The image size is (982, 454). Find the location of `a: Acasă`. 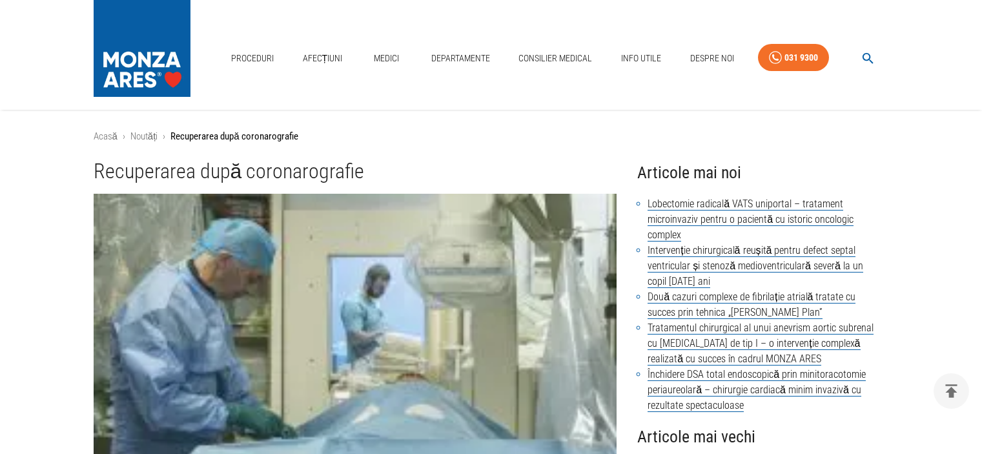

a: Acasă is located at coordinates (105, 136).